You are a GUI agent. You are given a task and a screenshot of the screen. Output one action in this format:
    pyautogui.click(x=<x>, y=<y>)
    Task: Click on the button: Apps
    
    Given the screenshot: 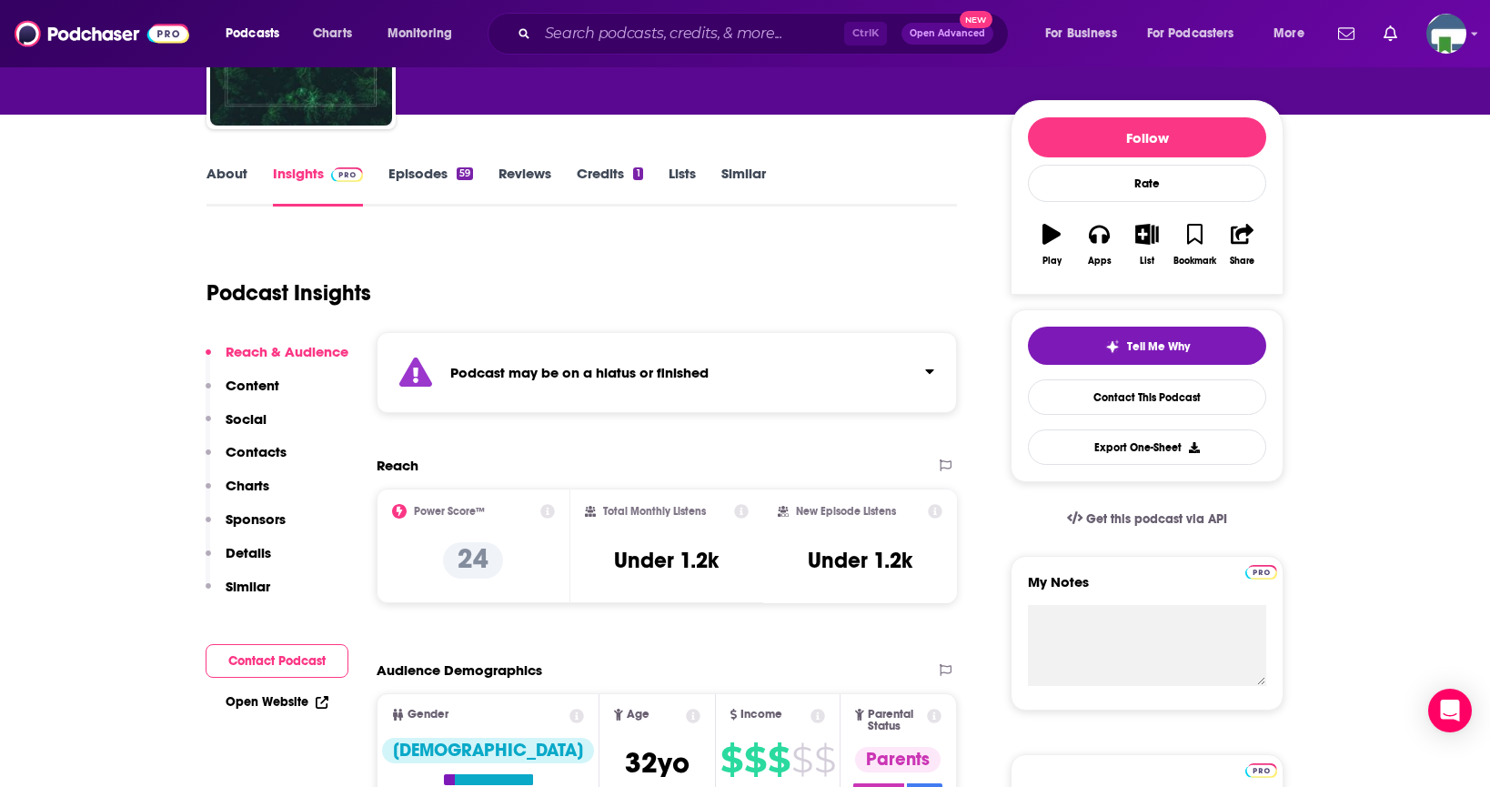 What is the action you would take?
    pyautogui.click(x=1099, y=245)
    